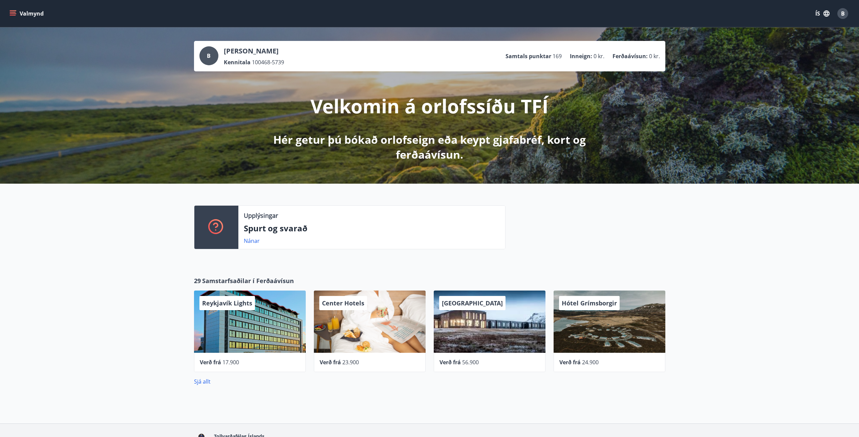 This screenshot has width=859, height=437. I want to click on span: 56.900, so click(470, 362).